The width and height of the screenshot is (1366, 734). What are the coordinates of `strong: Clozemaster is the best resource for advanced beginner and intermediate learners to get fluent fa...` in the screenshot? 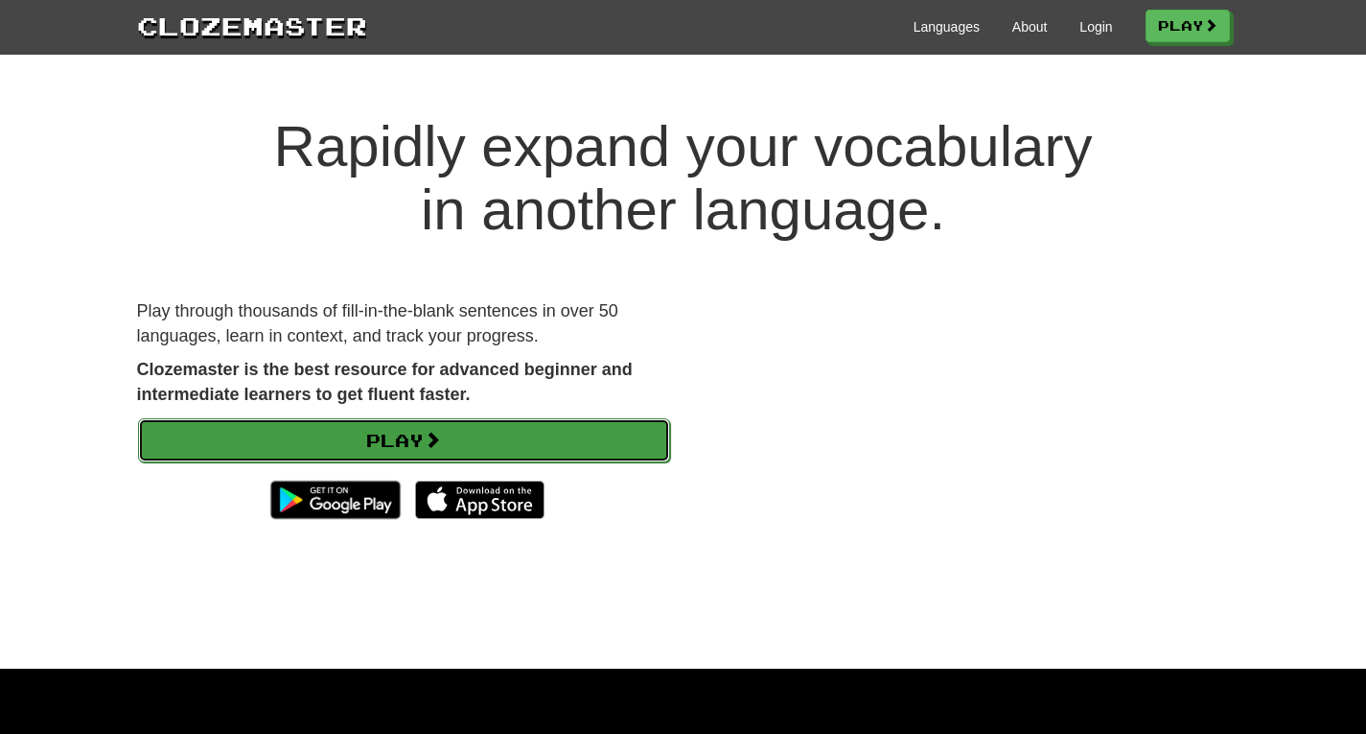 It's located at (385, 382).